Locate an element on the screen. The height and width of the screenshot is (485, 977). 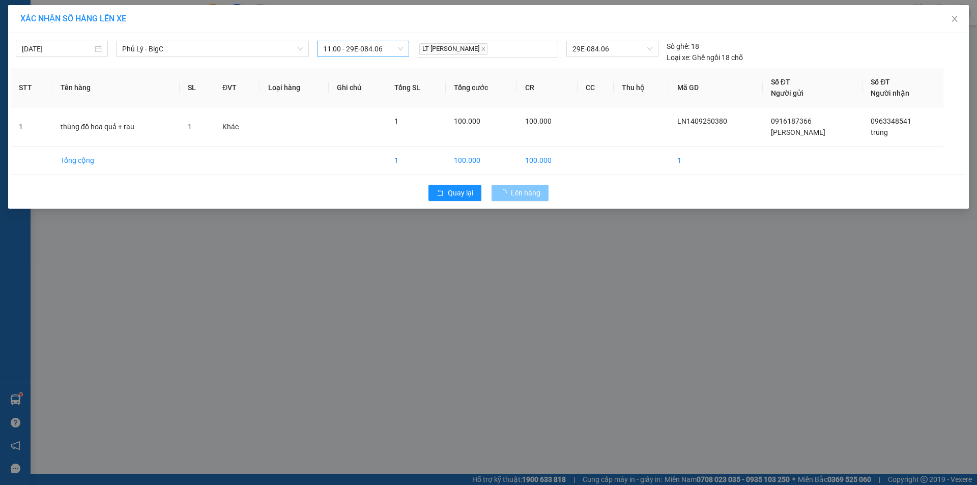
th: Tên hàng is located at coordinates (116, 88).